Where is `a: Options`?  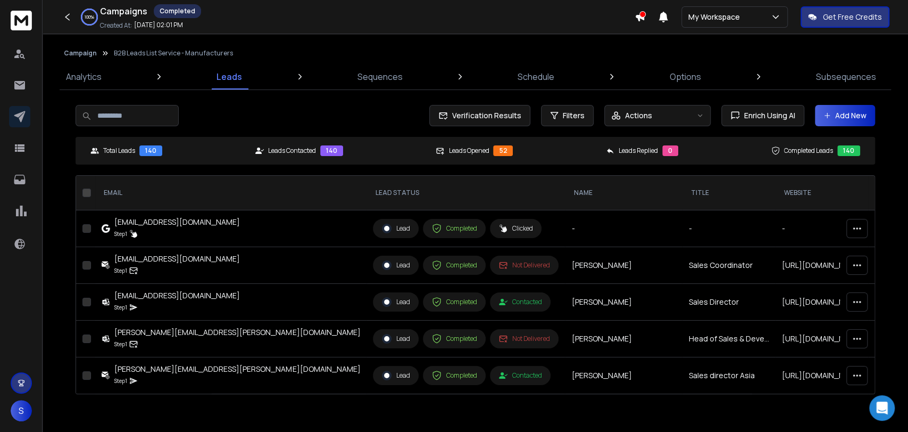 a: Options is located at coordinates (685, 77).